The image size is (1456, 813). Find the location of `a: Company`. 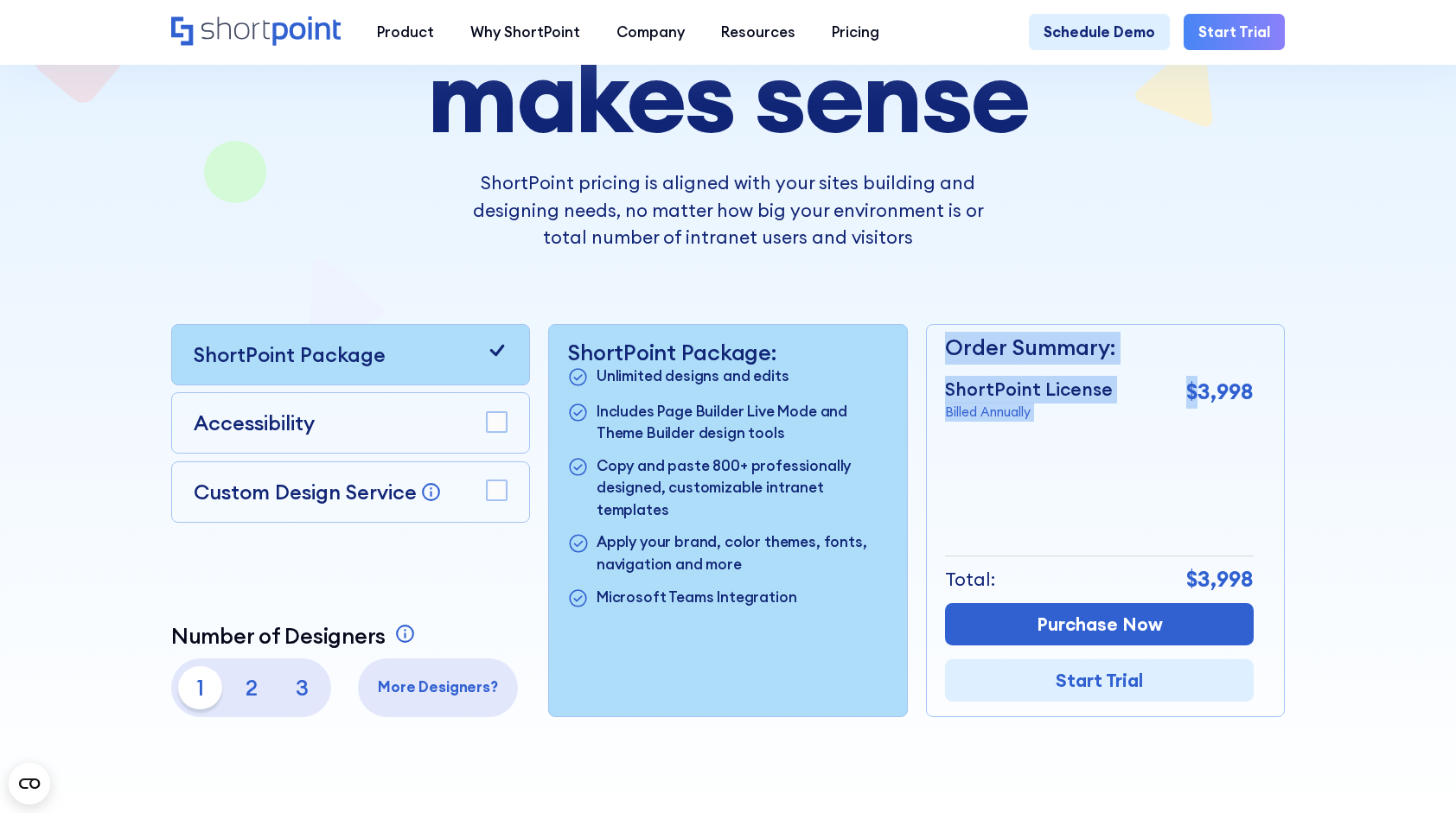

a: Company is located at coordinates (650, 32).